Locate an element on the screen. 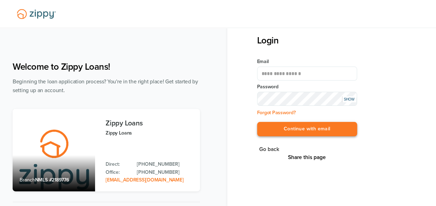 The width and height of the screenshot is (436, 206). input: Email Address is located at coordinates (307, 74).